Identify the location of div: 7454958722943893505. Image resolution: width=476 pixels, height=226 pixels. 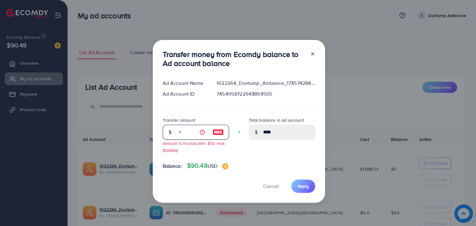
(266, 94).